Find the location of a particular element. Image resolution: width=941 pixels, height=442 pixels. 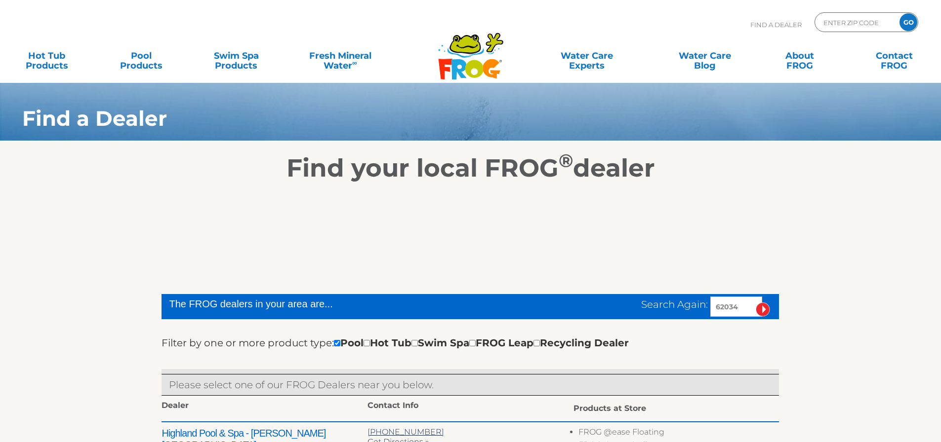

h2: Find your local FROG dealer is located at coordinates (470, 168).